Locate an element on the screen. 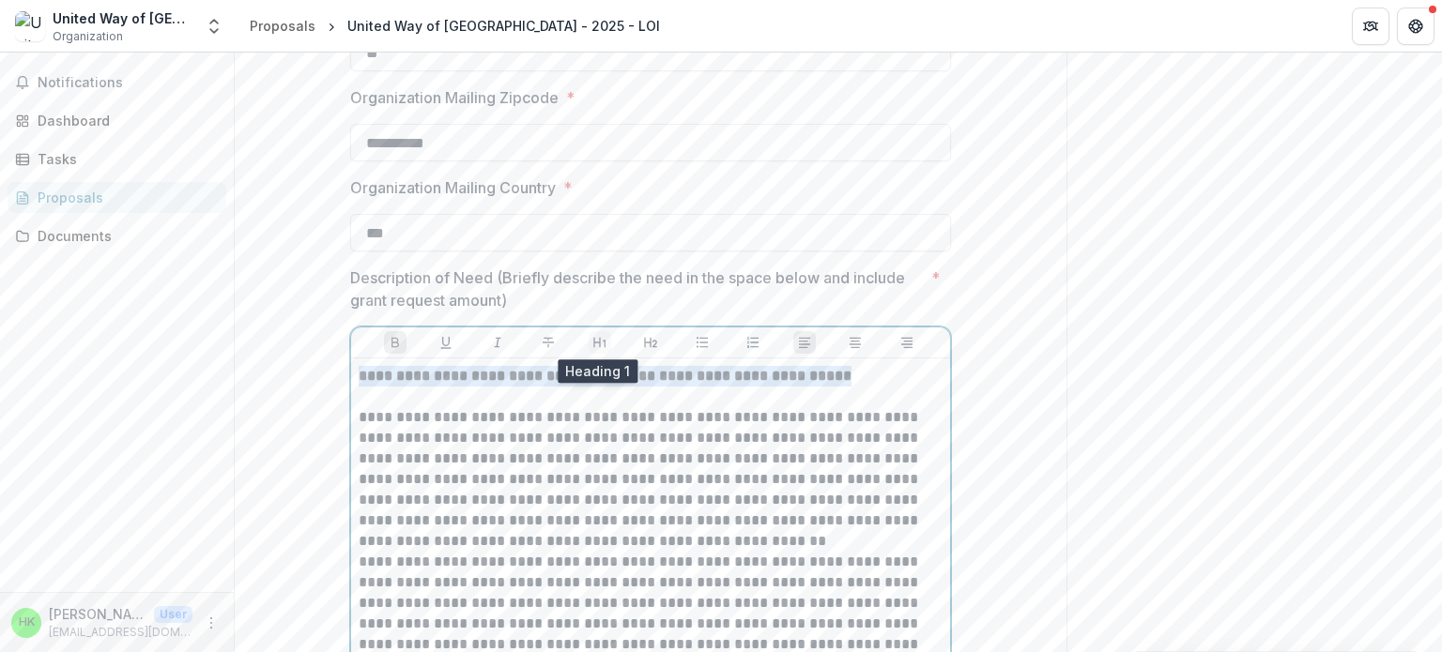 The image size is (1442, 652). button: Heading 2 is located at coordinates (650, 343).